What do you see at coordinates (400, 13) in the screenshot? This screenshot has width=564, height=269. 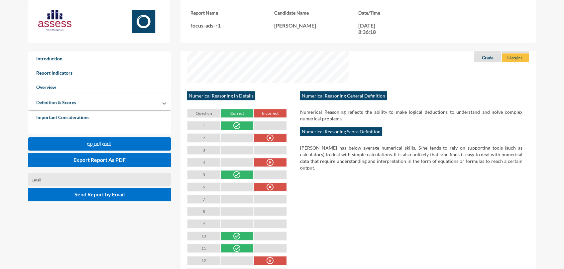 I see `h3: Date/Time` at bounding box center [400, 13].